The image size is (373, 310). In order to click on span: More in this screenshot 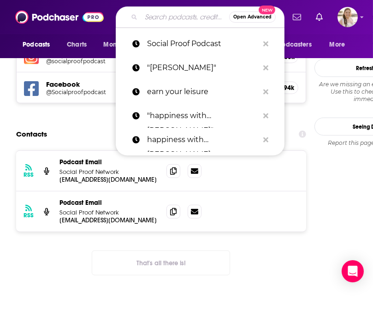, I will do `click(337, 45)`.